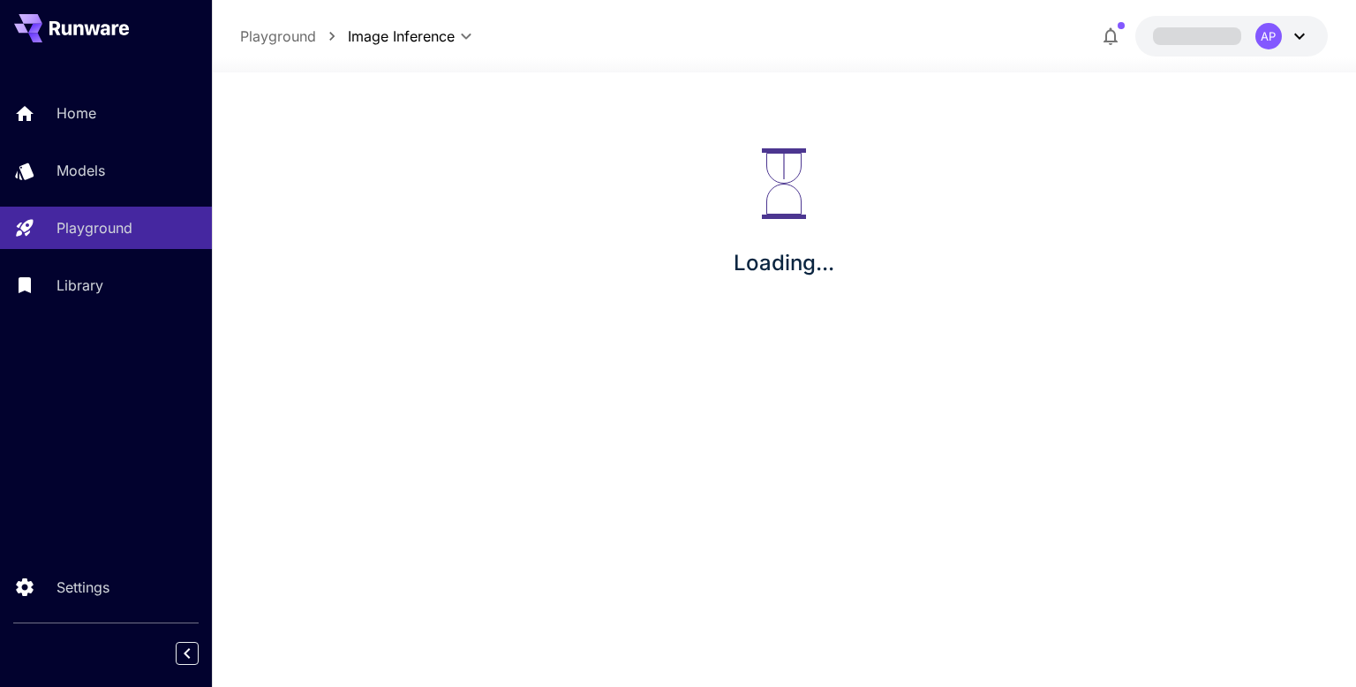  Describe the element at coordinates (83, 587) in the screenshot. I see `p: Settings` at that location.